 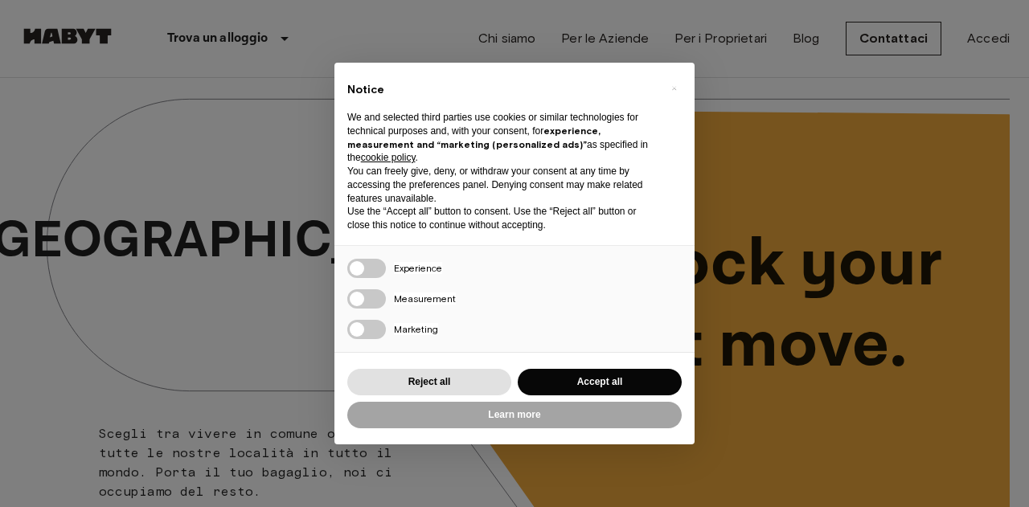 I want to click on span: Experience, so click(x=418, y=268).